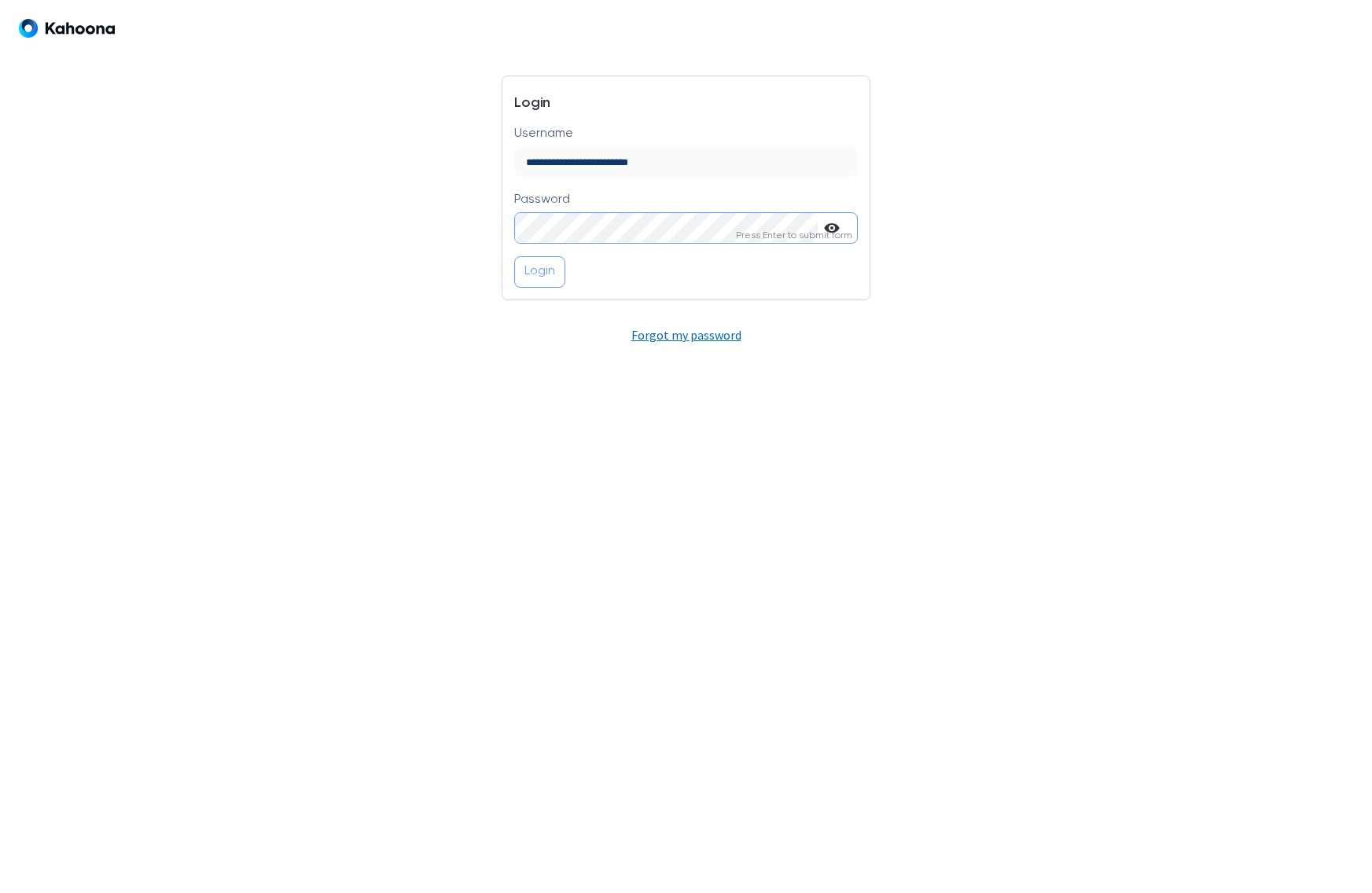 The width and height of the screenshot is (1372, 893). Describe the element at coordinates (832, 228) in the screenshot. I see `button: Show password text` at that location.